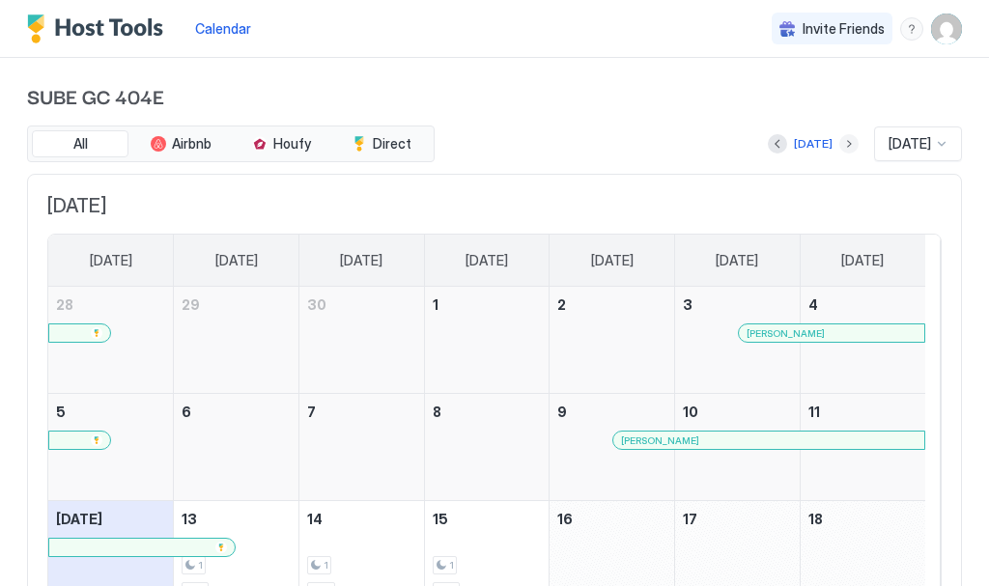 The width and height of the screenshot is (989, 586). I want to click on span: 8, so click(437, 412).